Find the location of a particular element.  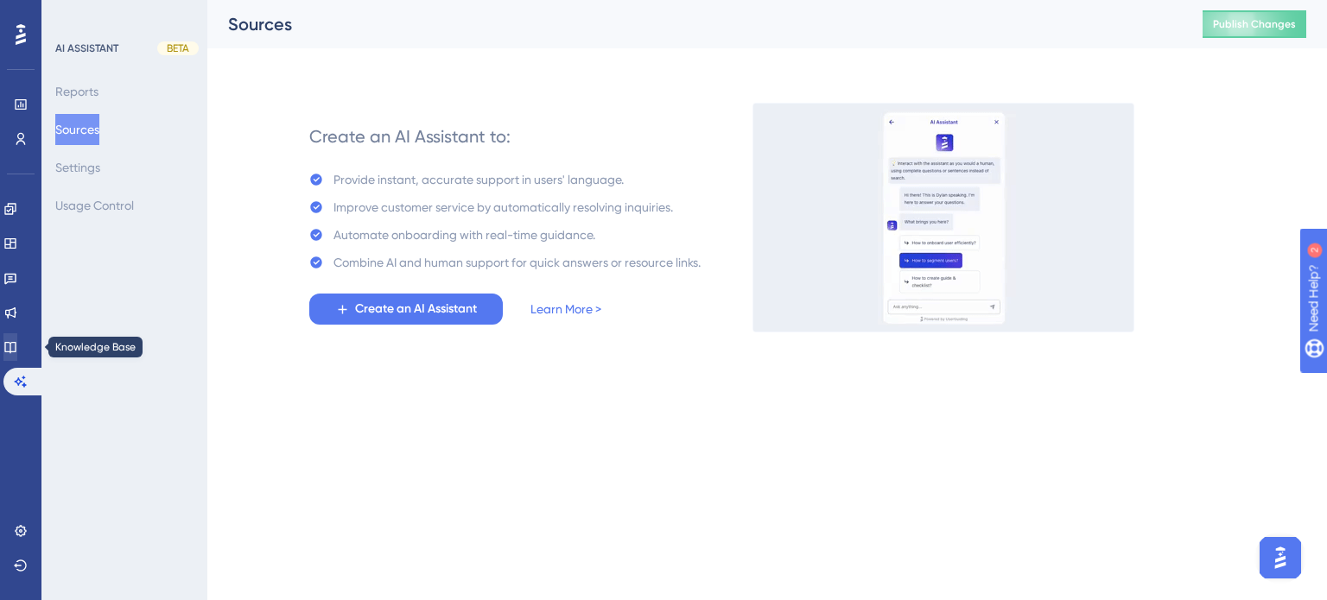

div: Provide instant, accurate support in users' language. is located at coordinates (479, 180).